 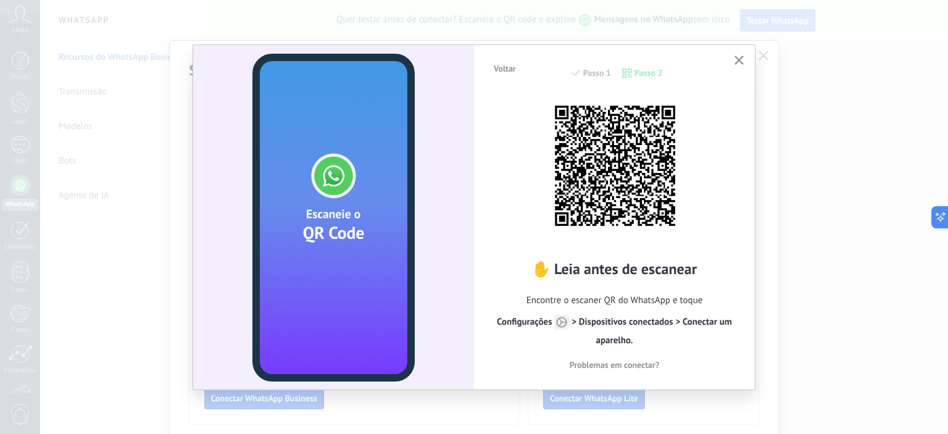 I want to click on img: LjWe33iLIlEAAAAASUVORK5CYII=, so click(x=615, y=165).